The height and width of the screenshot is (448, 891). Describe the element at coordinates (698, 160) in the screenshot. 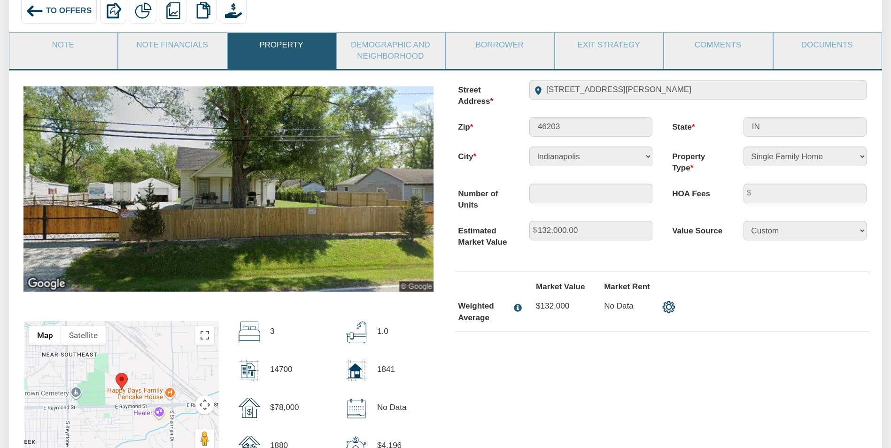

I see `label: Property Type` at that location.